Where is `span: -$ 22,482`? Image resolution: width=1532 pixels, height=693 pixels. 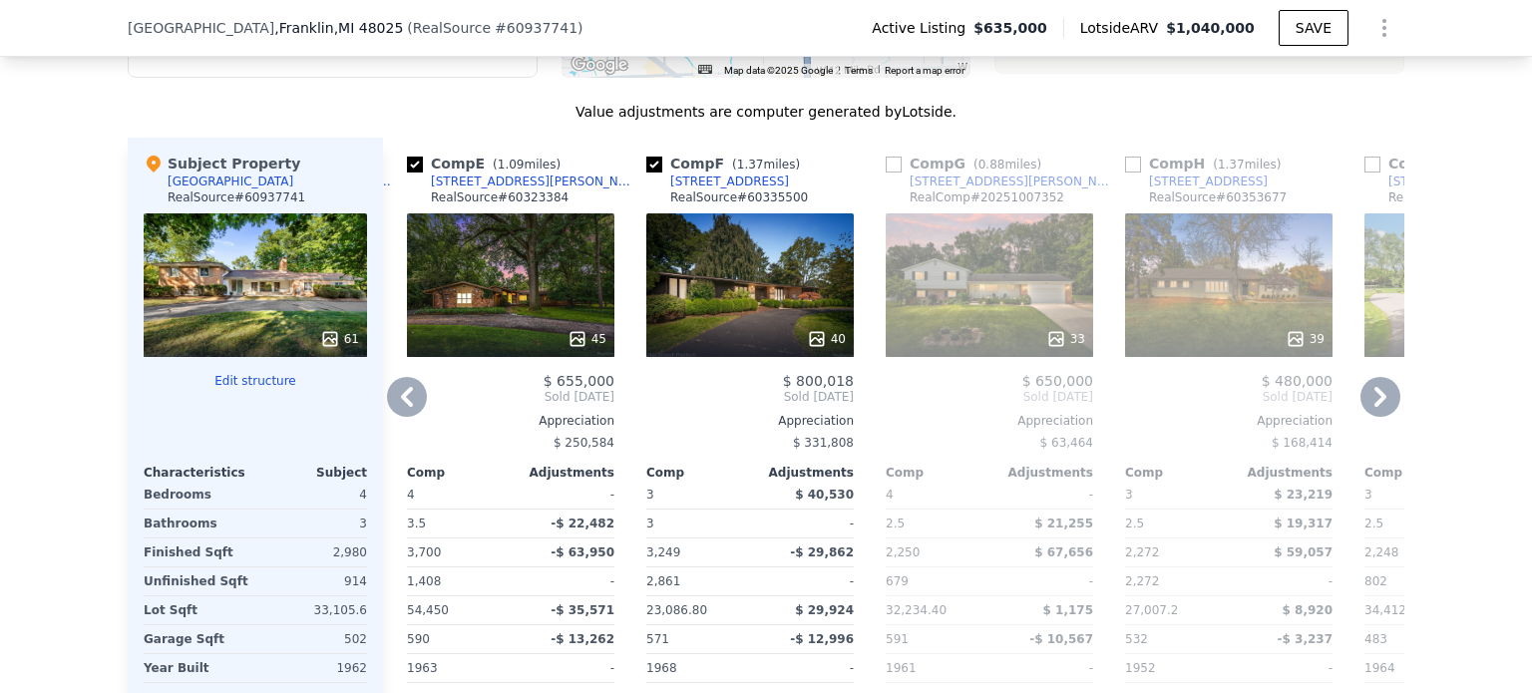
span: -$ 22,482 is located at coordinates (582, 524).